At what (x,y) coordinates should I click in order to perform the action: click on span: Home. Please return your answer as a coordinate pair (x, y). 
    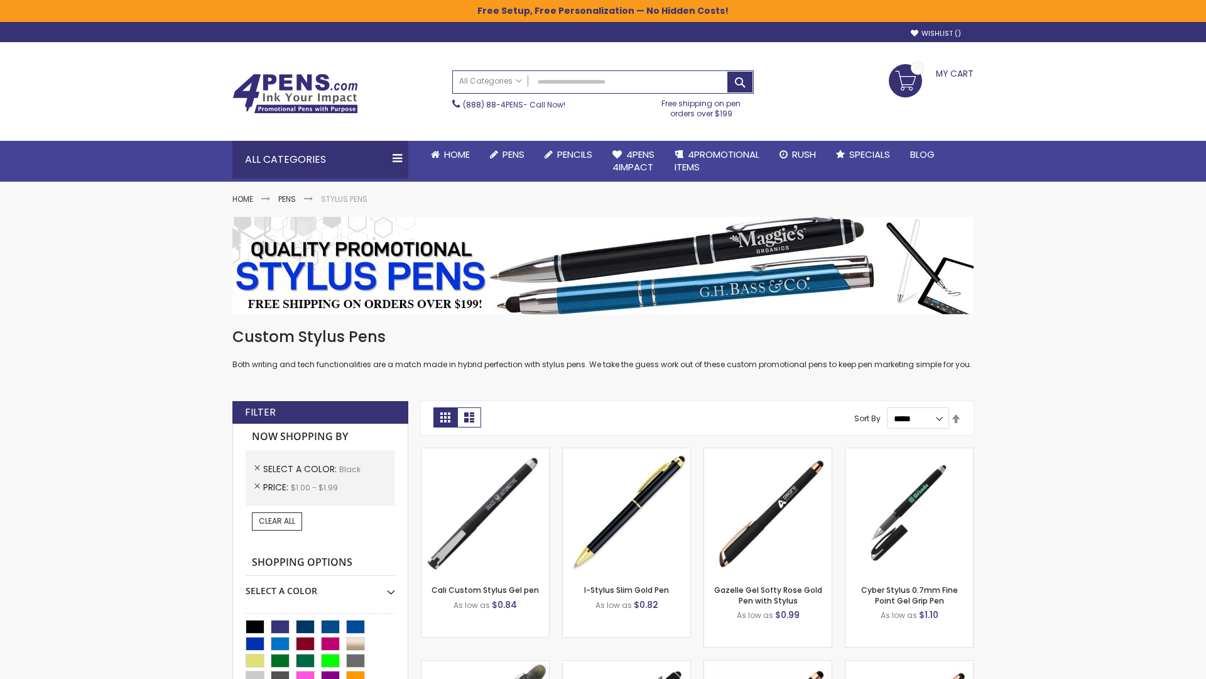
    Looking at the image, I should click on (457, 154).